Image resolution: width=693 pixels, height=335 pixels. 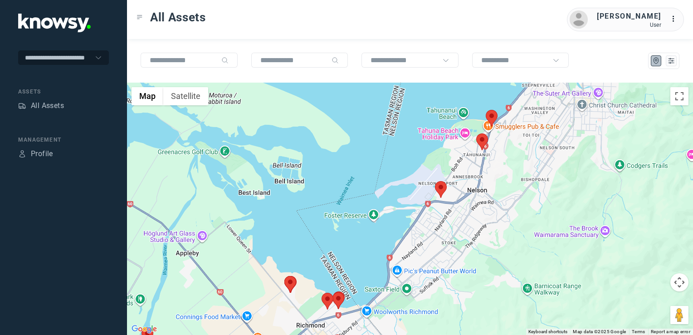 I want to click on a: Terms (opens in new tab), so click(x=639, y=331).